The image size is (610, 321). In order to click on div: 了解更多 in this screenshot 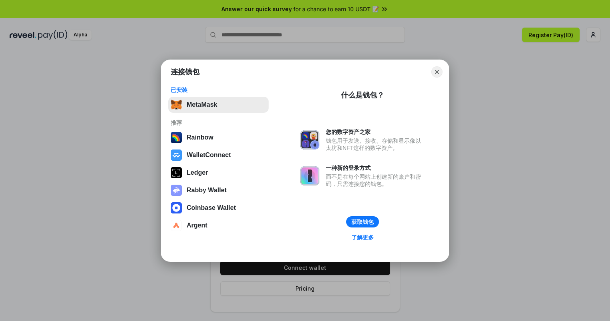, I will do `click(363, 238)`.